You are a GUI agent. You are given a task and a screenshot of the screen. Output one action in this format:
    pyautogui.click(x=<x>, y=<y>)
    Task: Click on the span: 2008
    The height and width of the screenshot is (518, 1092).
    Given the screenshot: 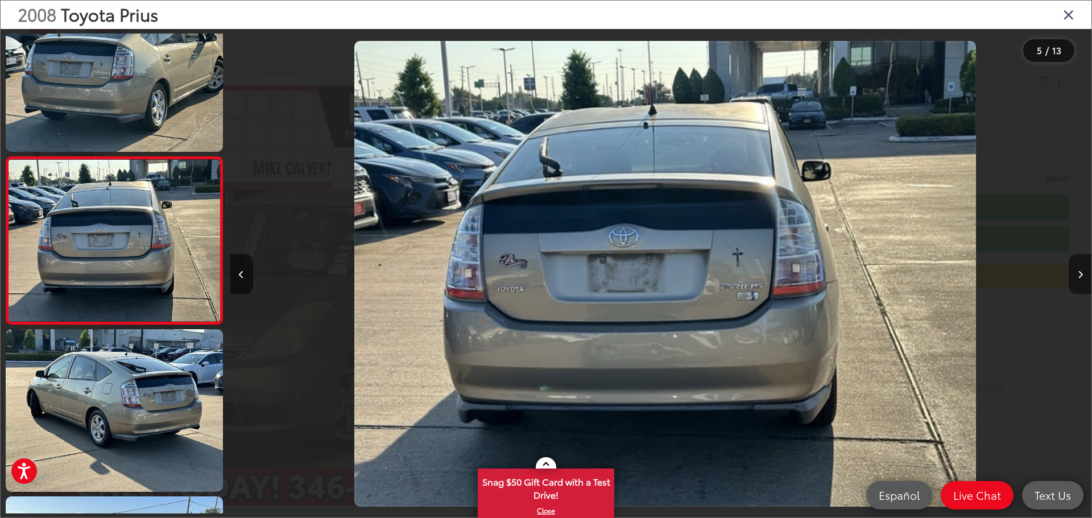 What is the action you would take?
    pyautogui.click(x=37, y=14)
    